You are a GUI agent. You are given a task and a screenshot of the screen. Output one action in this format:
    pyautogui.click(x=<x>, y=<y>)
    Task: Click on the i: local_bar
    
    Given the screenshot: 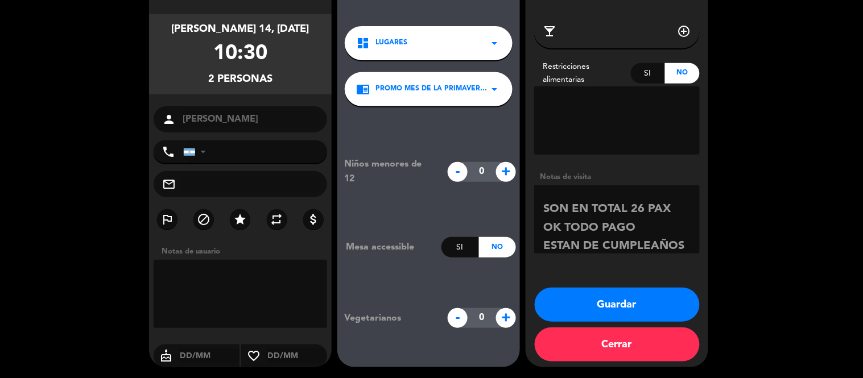 What is the action you would take?
    pyautogui.click(x=550, y=31)
    